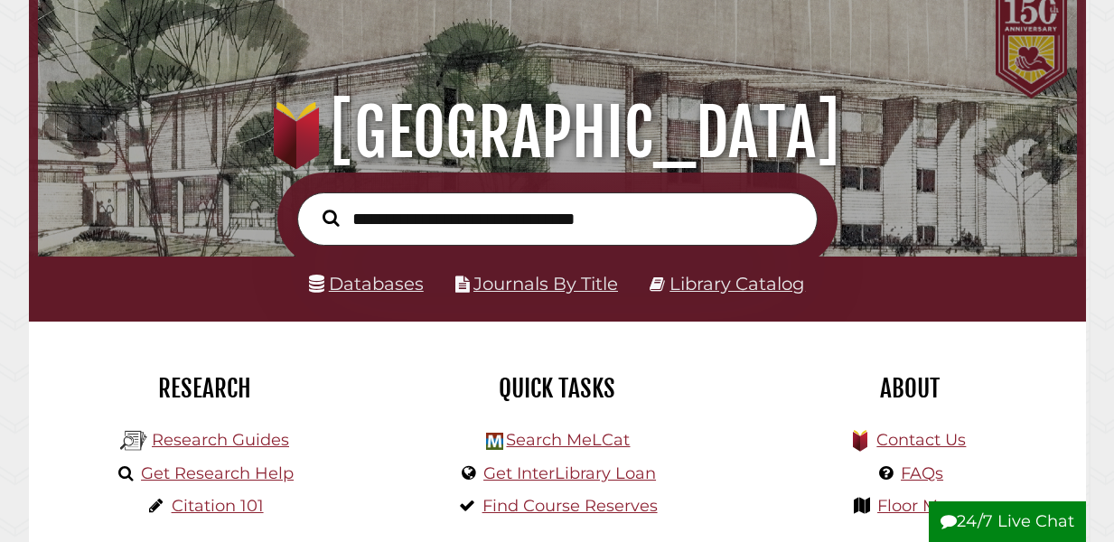 This screenshot has height=542, width=1114. I want to click on a: Floor Maps, so click(922, 506).